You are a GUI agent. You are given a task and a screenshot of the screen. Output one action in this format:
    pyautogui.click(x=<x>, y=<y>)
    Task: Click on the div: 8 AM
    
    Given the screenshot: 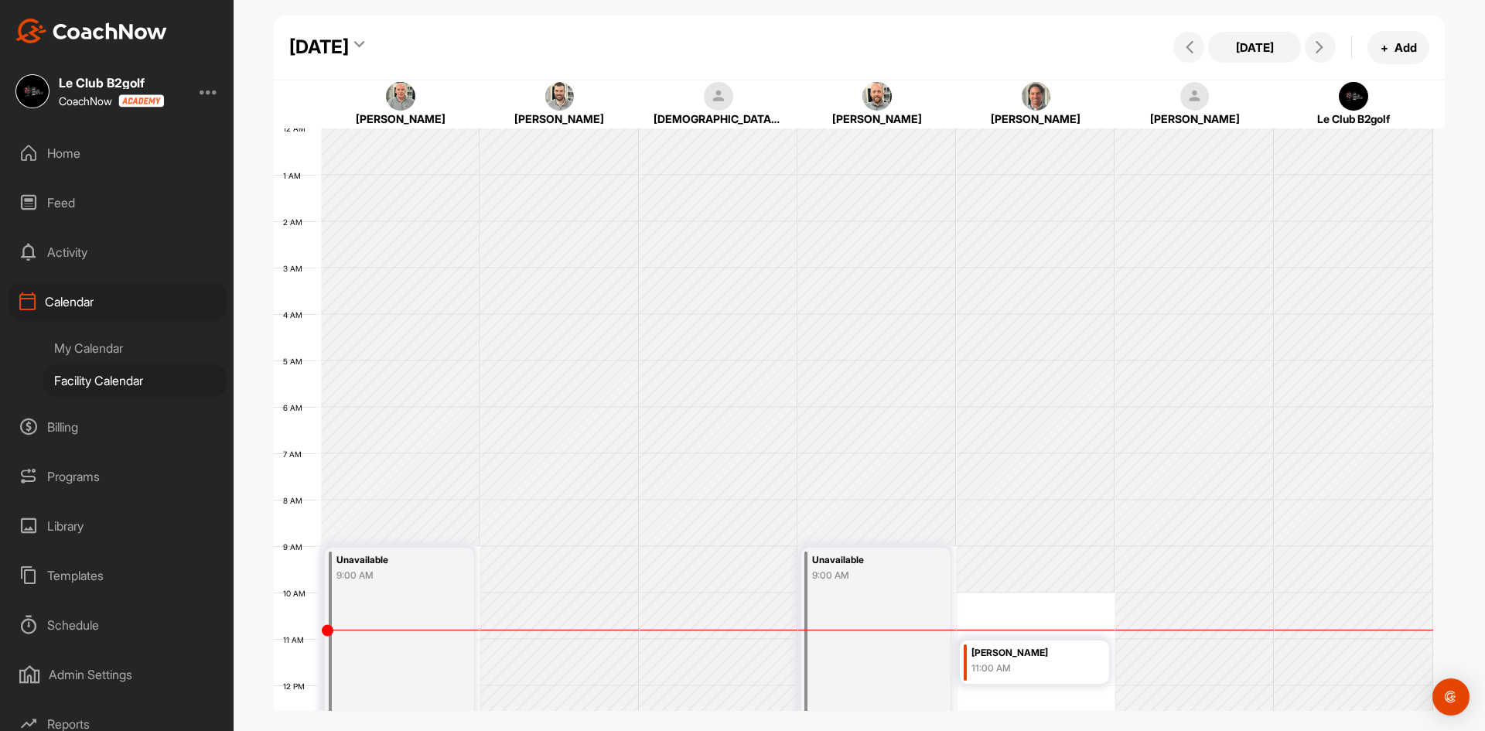 What is the action you would take?
    pyautogui.click(x=296, y=501)
    